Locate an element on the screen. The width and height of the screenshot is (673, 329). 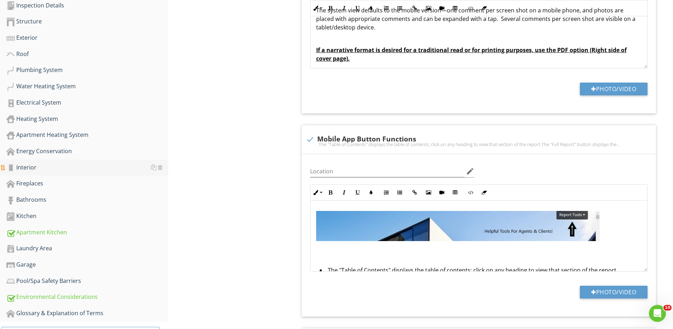
div: Electrical System is located at coordinates (87, 103).